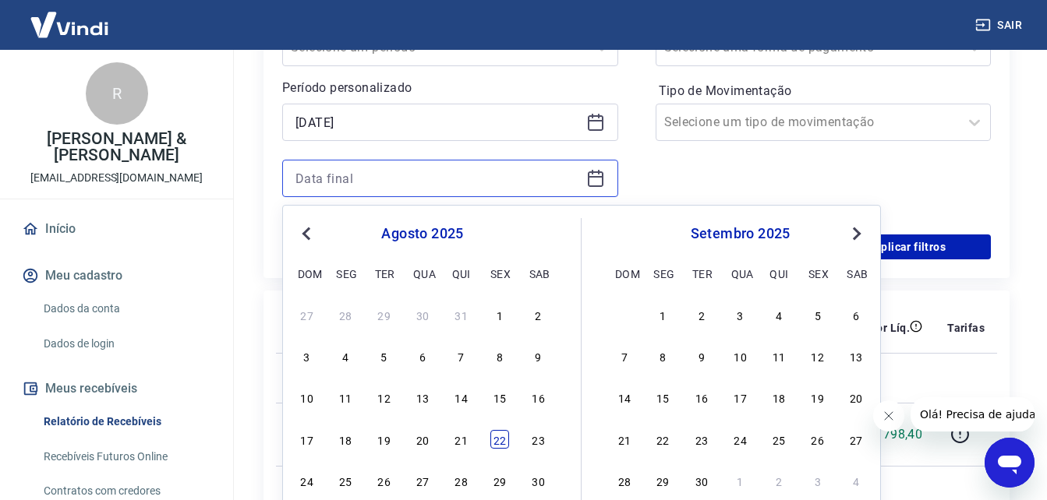 This screenshot has height=500, width=1047. Describe the element at coordinates (345, 440) in the screenshot. I see `div: Choose segunda-feira, 18 de agosto de 2025` at that location.